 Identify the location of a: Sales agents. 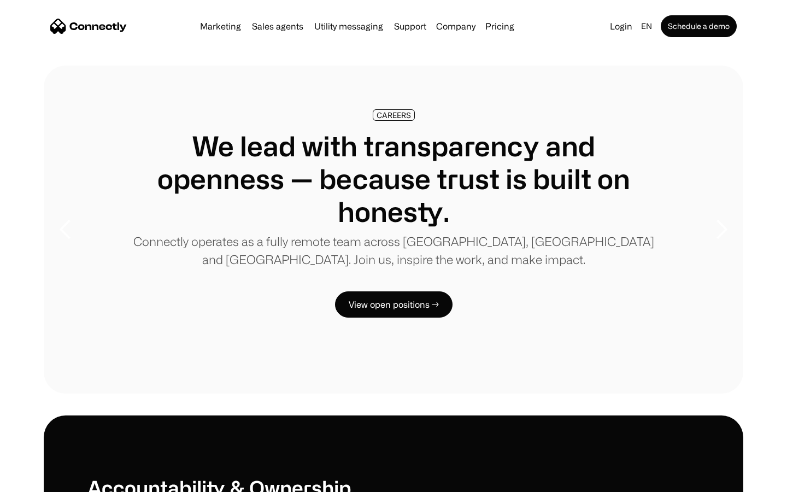
(277, 26).